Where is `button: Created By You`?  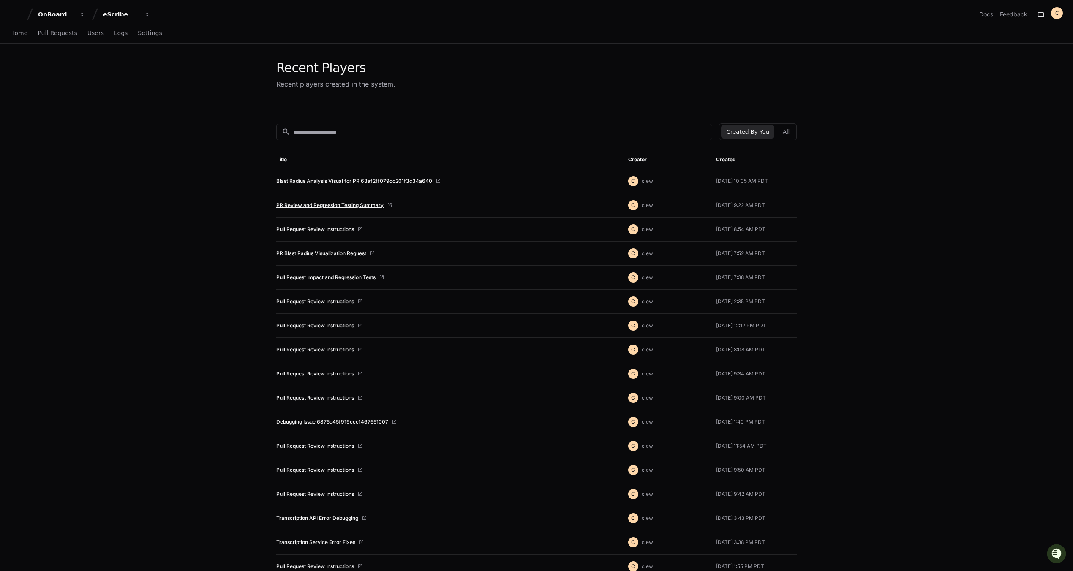
button: Created By You is located at coordinates (747, 132).